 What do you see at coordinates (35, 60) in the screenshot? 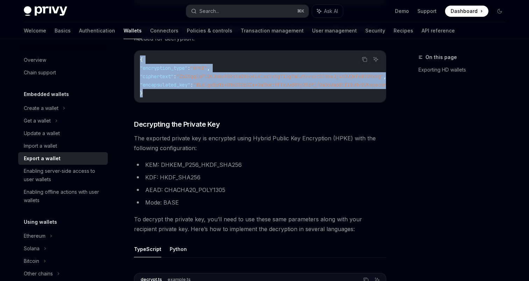
I see `div: Overview` at bounding box center [35, 60].